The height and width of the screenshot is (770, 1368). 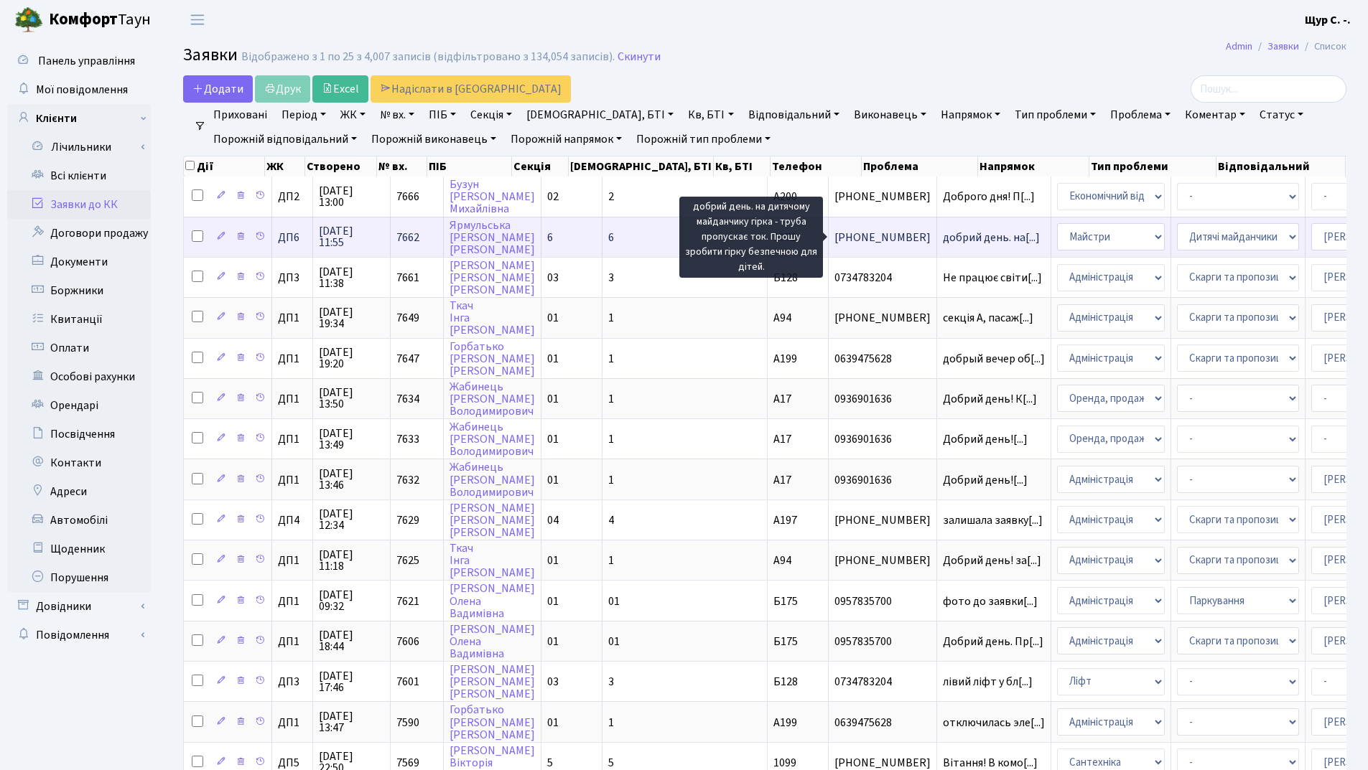 I want to click on li: Список, so click(x=1322, y=47).